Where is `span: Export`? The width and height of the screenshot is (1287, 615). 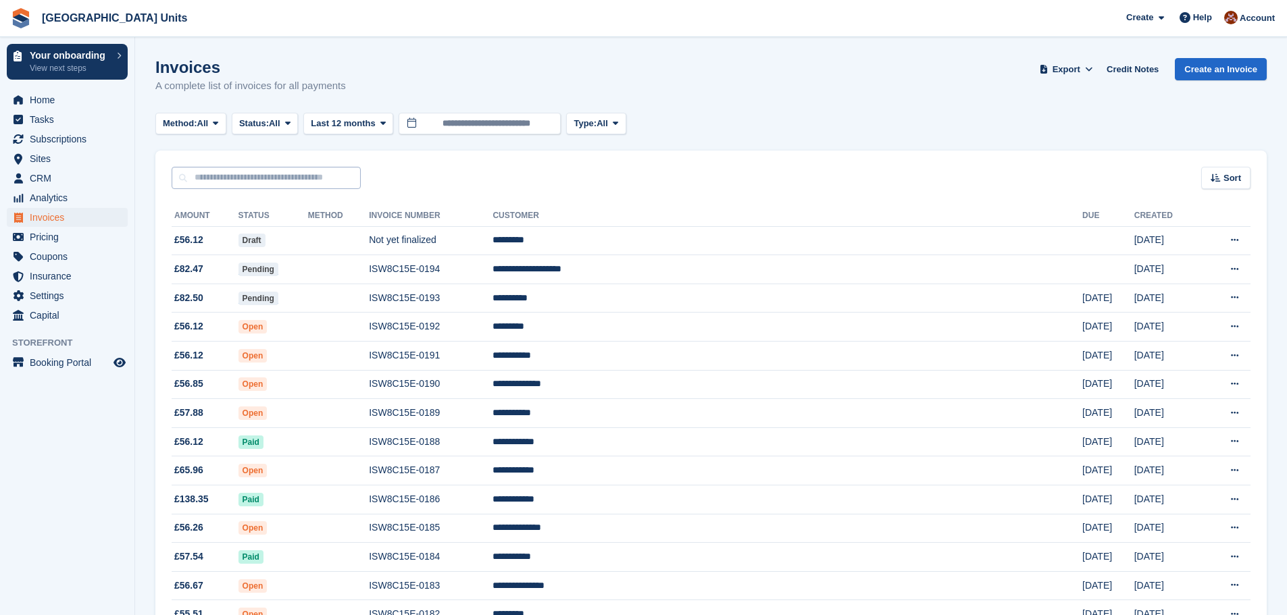 span: Export is located at coordinates (1066, 70).